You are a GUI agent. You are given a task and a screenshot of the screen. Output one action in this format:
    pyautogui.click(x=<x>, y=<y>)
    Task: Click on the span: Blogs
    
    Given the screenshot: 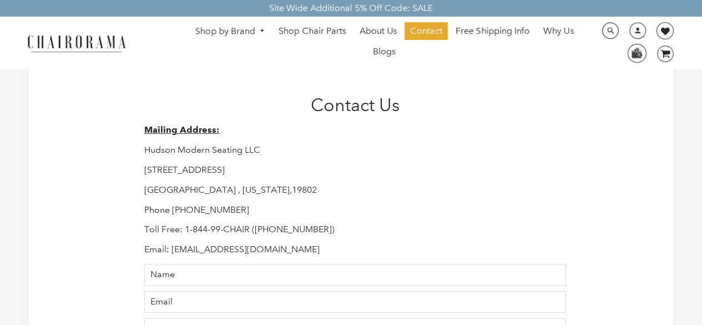 What is the action you would take?
    pyautogui.click(x=384, y=52)
    